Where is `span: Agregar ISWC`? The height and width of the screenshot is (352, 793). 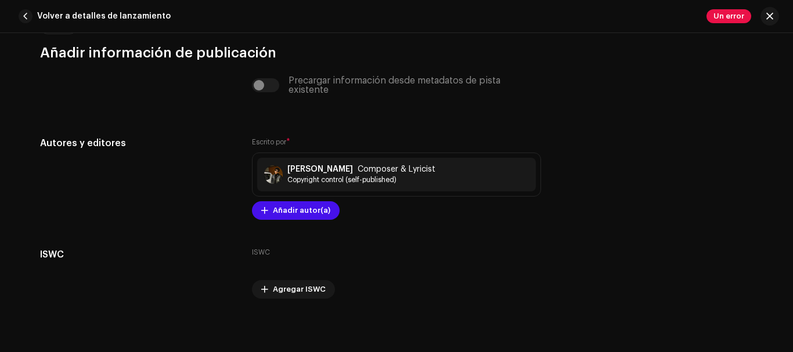
span: Agregar ISWC is located at coordinates (299, 290).